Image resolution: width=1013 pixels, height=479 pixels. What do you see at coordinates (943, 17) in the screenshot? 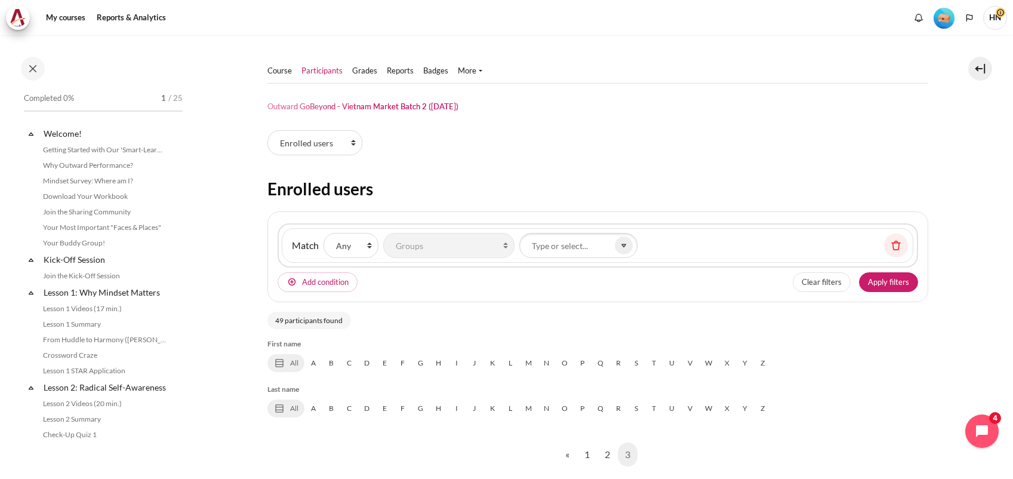
I see `div: Level #1` at bounding box center [943, 17].